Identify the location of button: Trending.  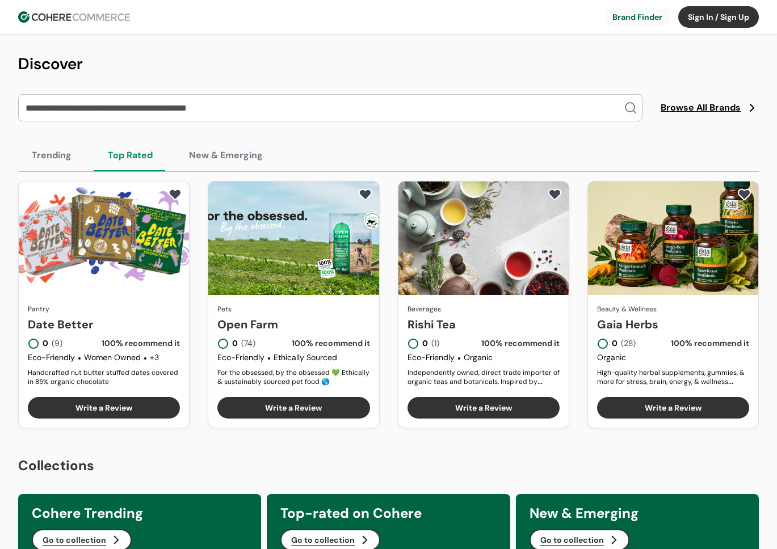
(52, 156).